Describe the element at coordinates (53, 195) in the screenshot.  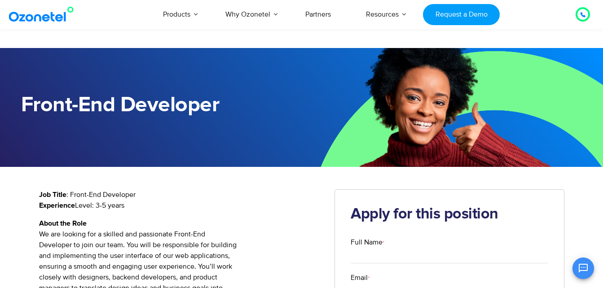
I see `strong: Job Title` at that location.